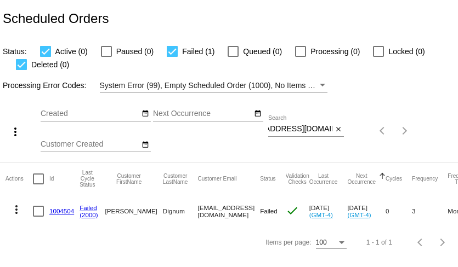 The height and width of the screenshot is (267, 458). What do you see at coordinates (338, 130) in the screenshot?
I see `mat-icon: close` at bounding box center [338, 130].